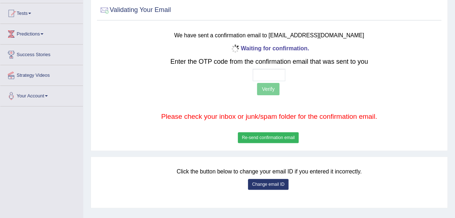 This screenshot has width=455, height=218. Describe the element at coordinates (269, 117) in the screenshot. I see `p: Please check your inbox or junk/spam folder for the confirmation email.` at that location.